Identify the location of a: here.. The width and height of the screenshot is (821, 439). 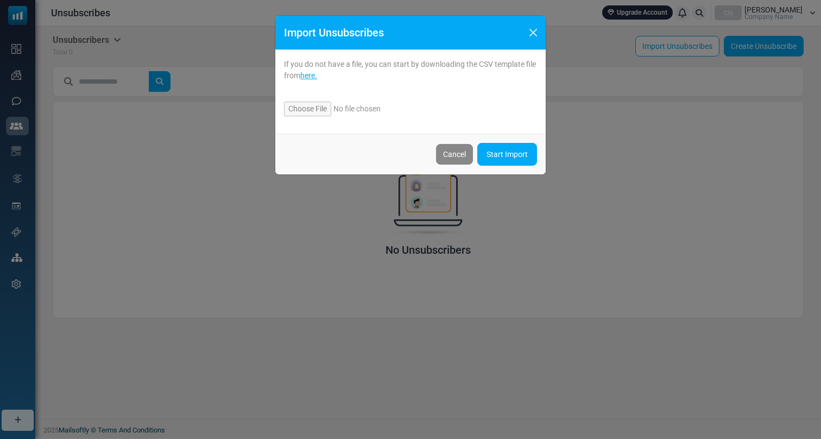
(309, 76).